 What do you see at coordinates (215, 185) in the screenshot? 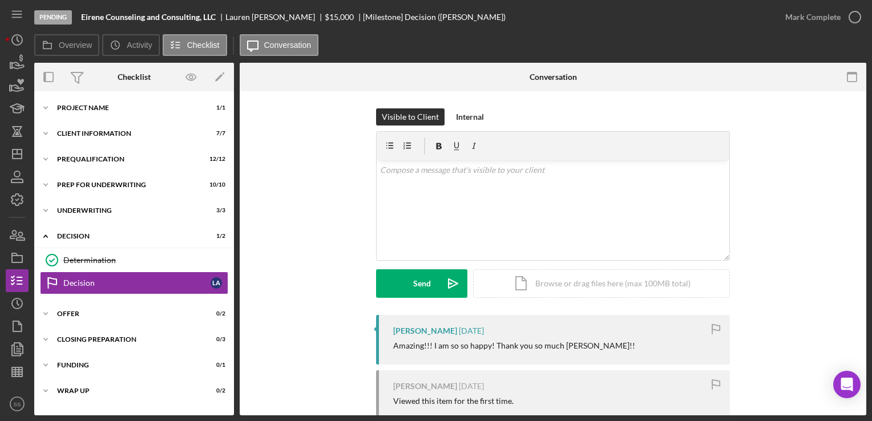
I see `div: 10 / 10` at bounding box center [215, 185].